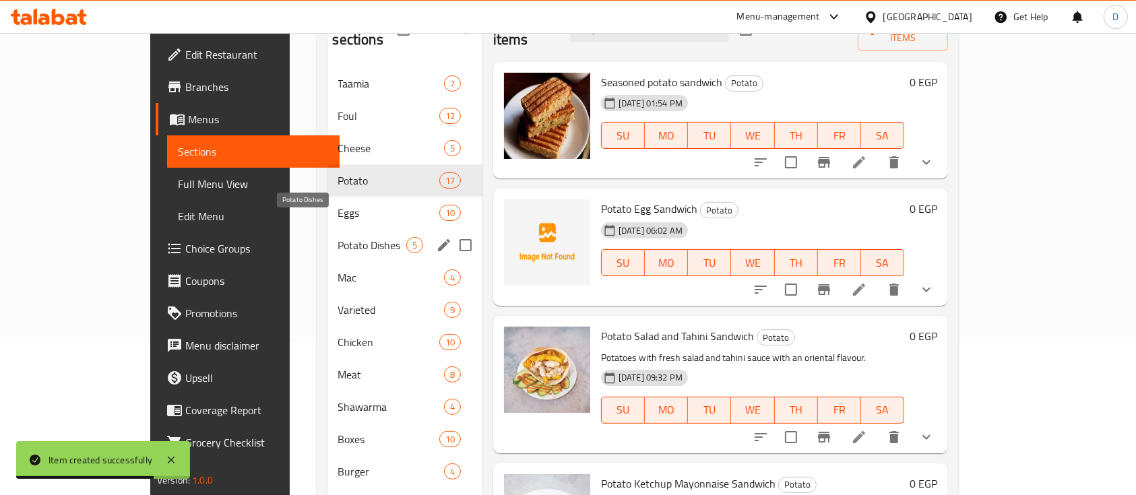 The height and width of the screenshot is (495, 1136). Describe the element at coordinates (389, 116) in the screenshot. I see `div: Foul` at that location.